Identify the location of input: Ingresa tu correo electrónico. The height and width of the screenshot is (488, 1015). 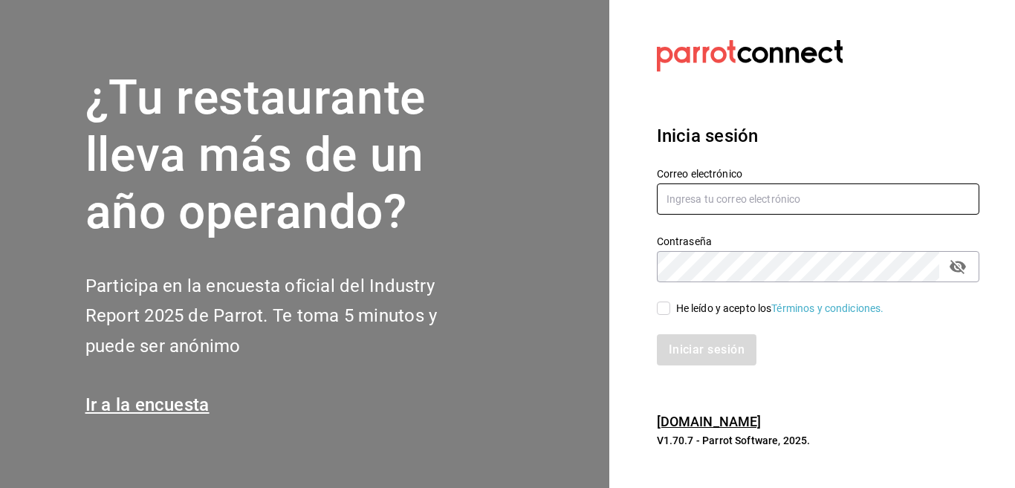
(818, 199).